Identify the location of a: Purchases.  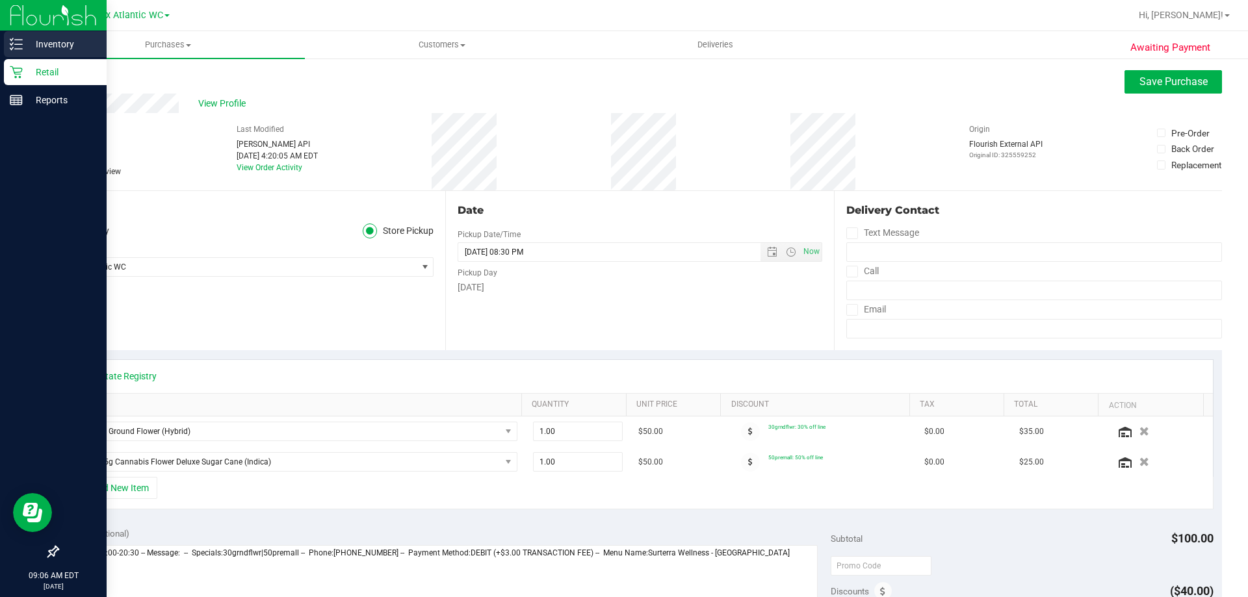
(168, 45).